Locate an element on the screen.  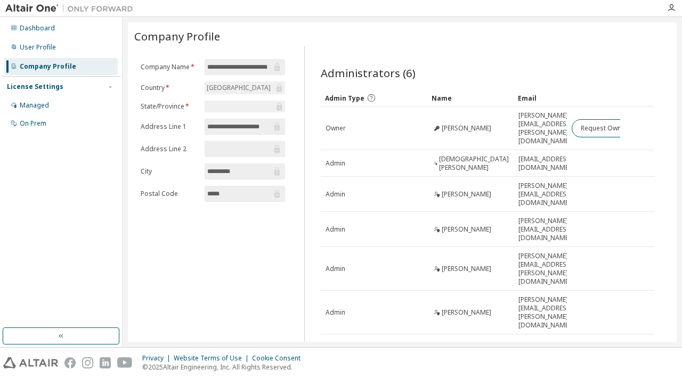
div: Dashboard is located at coordinates (37, 28).